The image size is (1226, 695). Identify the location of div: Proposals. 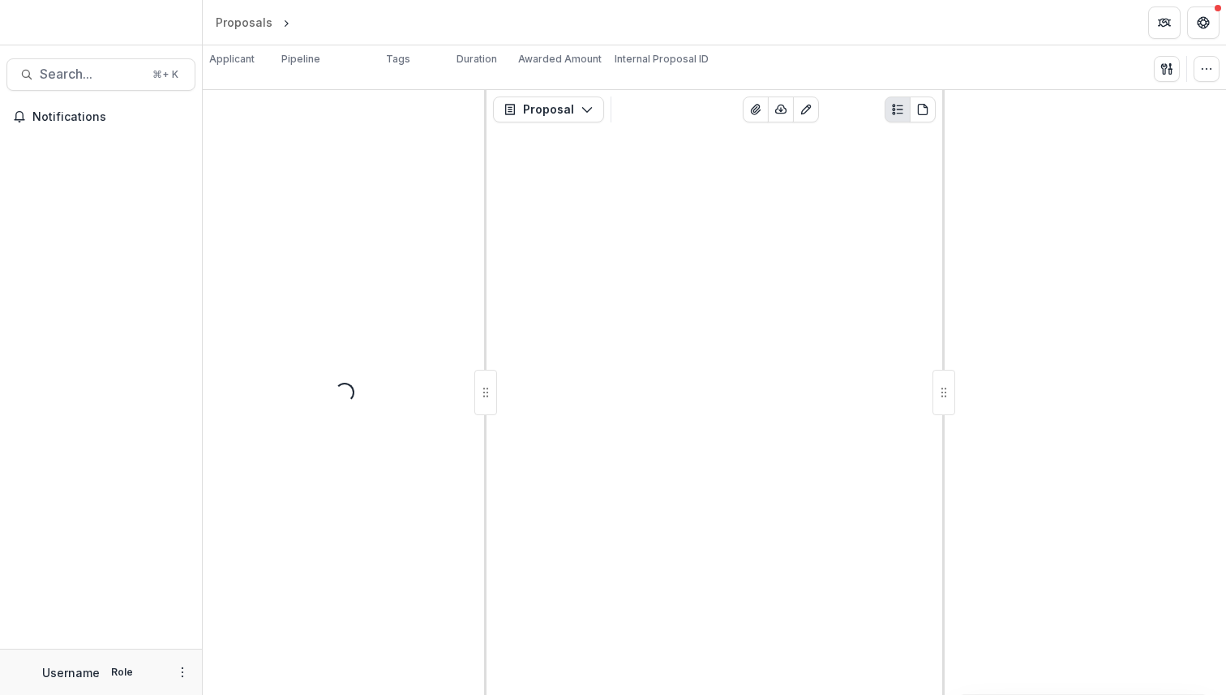
(244, 22).